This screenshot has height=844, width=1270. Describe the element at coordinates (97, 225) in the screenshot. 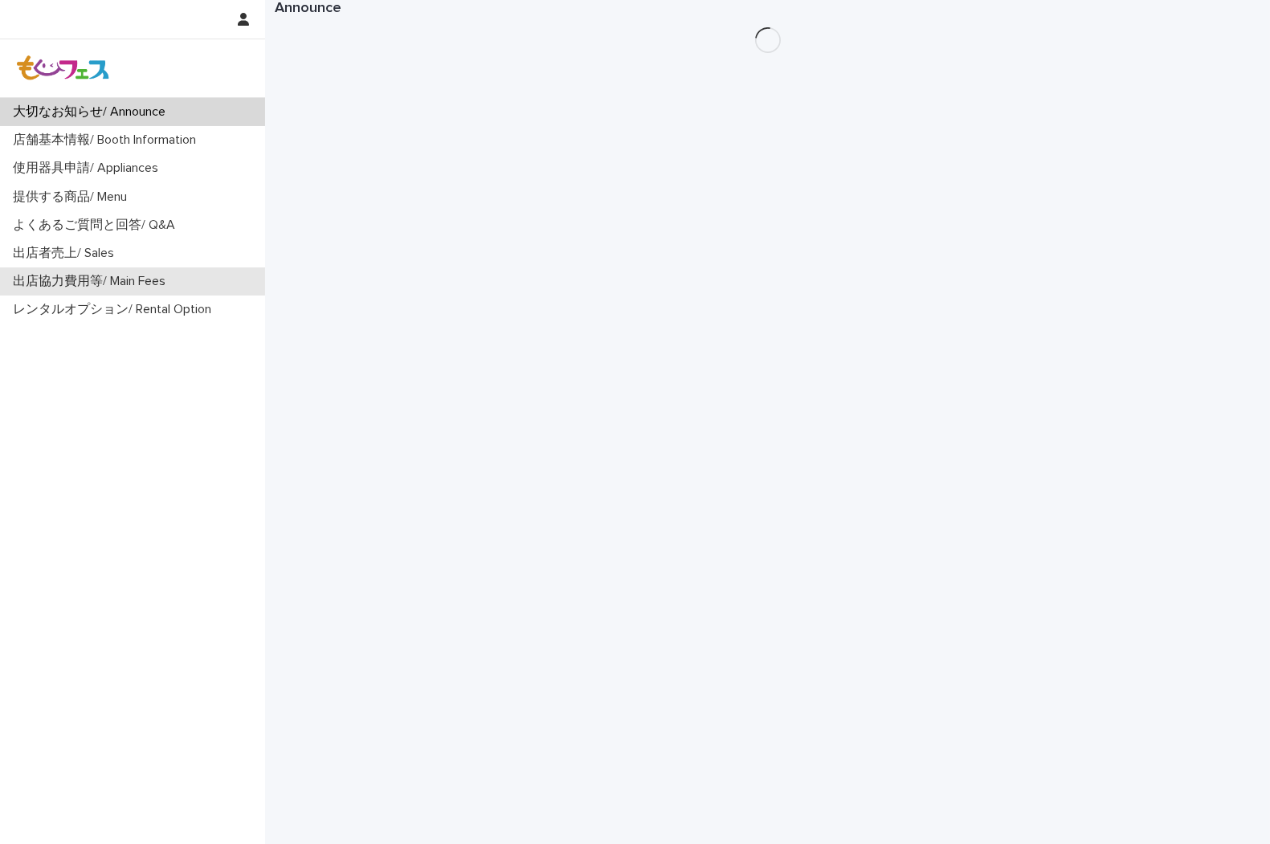

I see `p: よくあるご質問と回答/ Q&A` at that location.